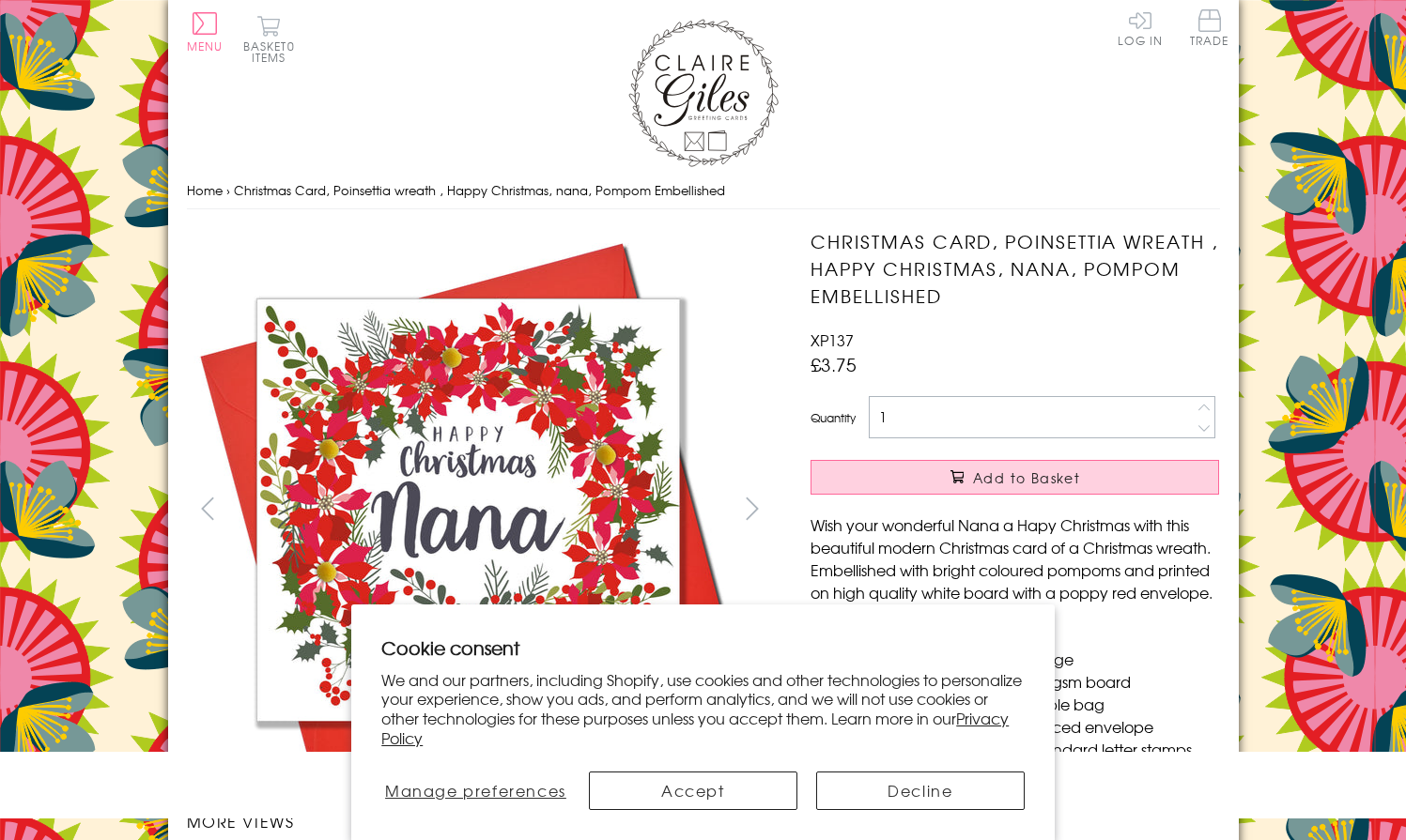 Image resolution: width=1406 pixels, height=840 pixels. What do you see at coordinates (696, 728) in the screenshot?
I see `a: Privacy Policy` at bounding box center [696, 728].